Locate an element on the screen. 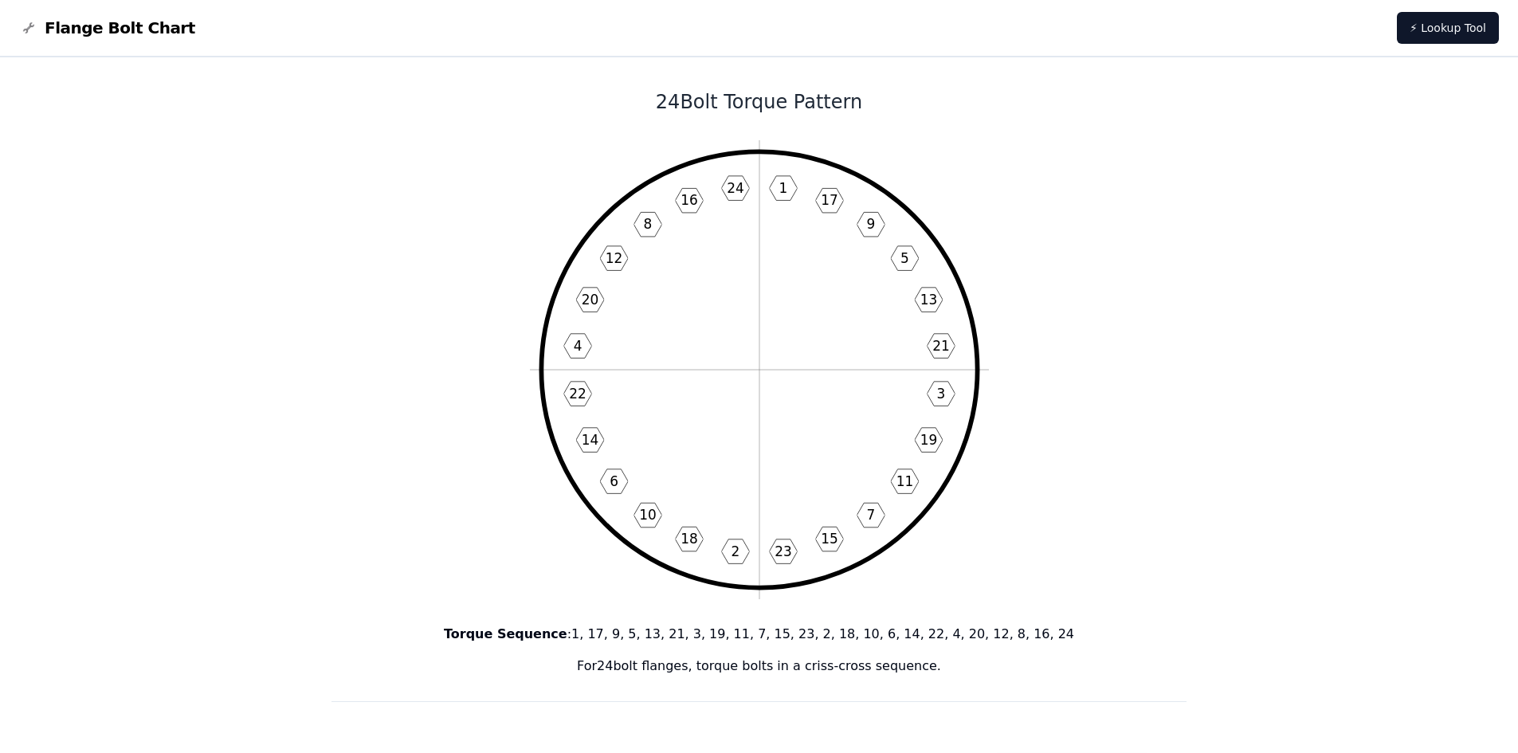 The image size is (1518, 753). text: 18 is located at coordinates (689, 539).